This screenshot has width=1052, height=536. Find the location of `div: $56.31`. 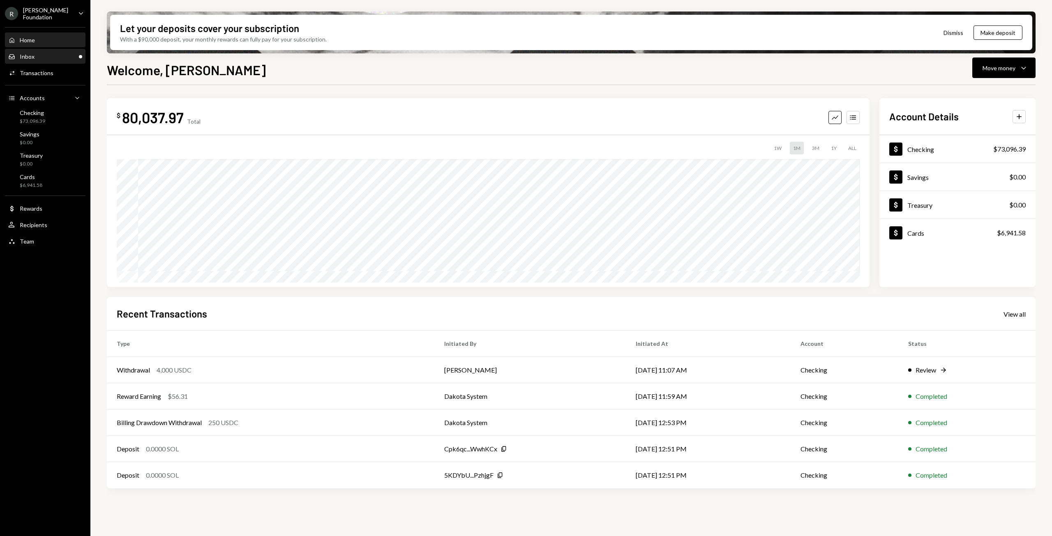

div: $56.31 is located at coordinates (178, 397).